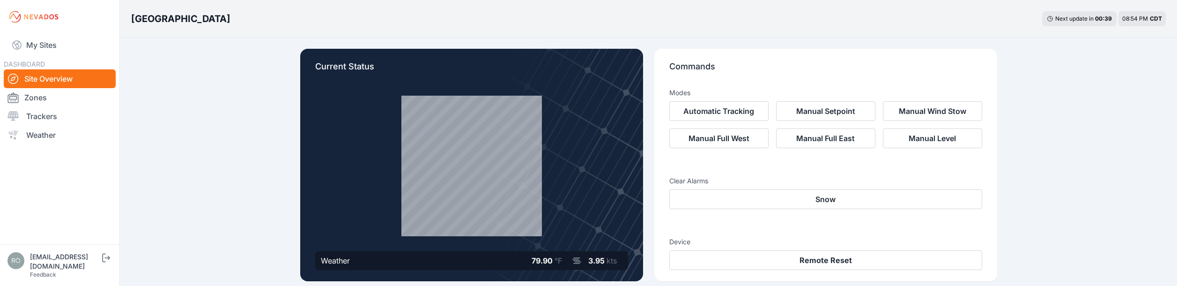 The width and height of the screenshot is (1177, 286). I want to click on a: Site Overview, so click(59, 79).